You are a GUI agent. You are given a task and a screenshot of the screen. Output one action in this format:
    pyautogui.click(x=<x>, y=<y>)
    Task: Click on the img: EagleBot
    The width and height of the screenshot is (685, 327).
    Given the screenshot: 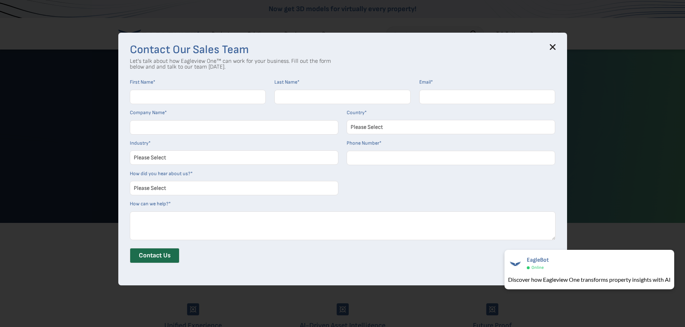 What is the action you would take?
    pyautogui.click(x=515, y=264)
    